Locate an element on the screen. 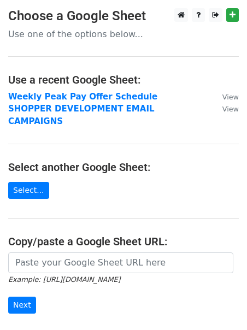 The height and width of the screenshot is (330, 247). h4: Use a recent Google Sheet: is located at coordinates (123, 80).